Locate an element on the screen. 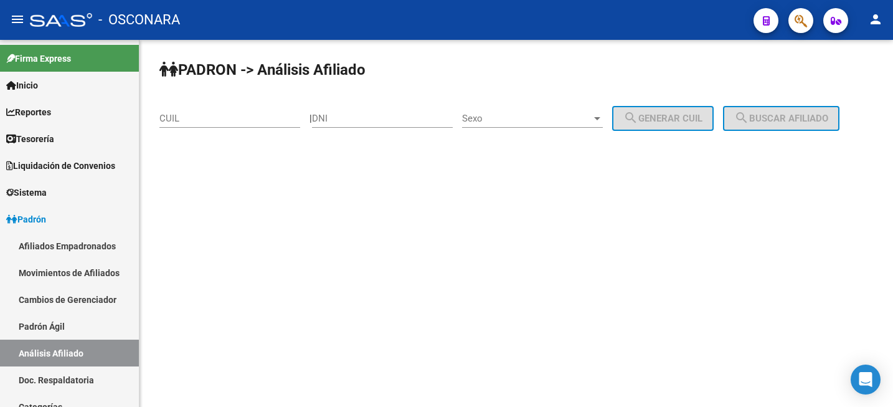  span: Liquidación de Convenios is located at coordinates (60, 166).